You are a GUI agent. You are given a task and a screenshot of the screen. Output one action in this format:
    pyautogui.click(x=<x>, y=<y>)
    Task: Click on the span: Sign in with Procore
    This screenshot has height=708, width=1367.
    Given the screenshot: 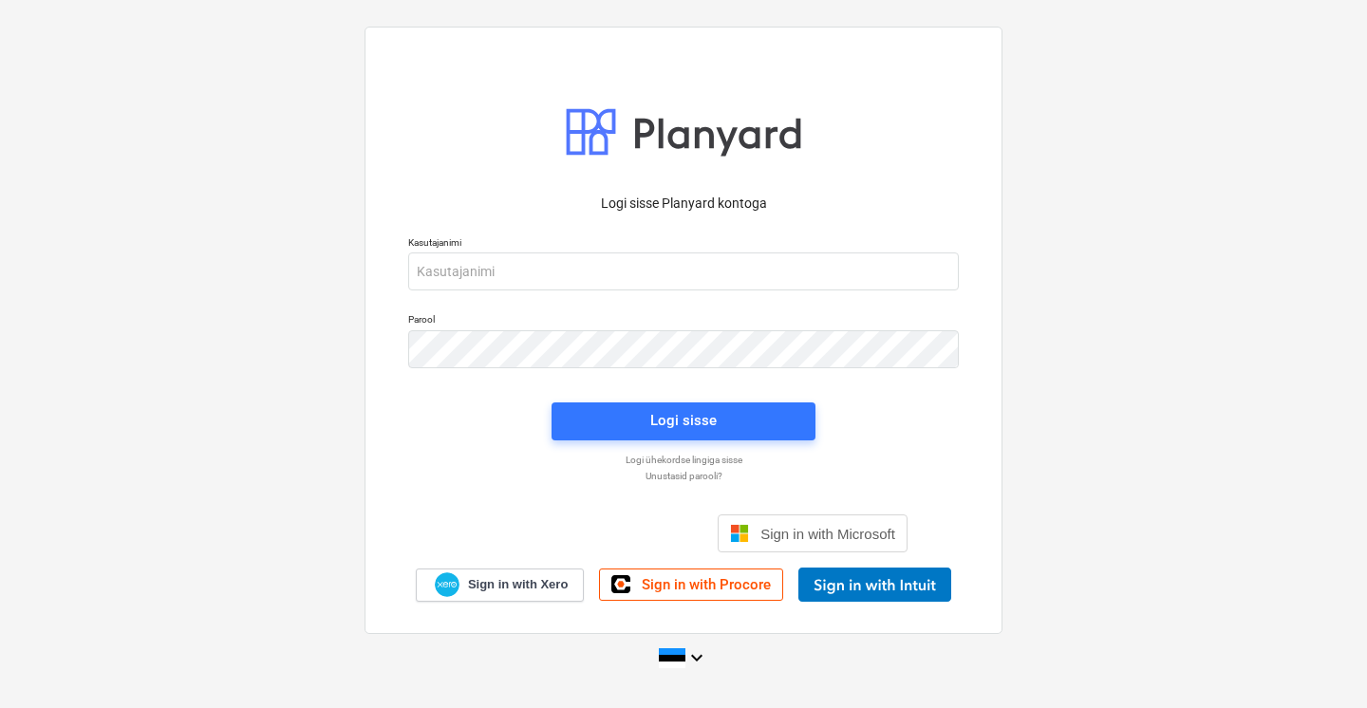 What is the action you would take?
    pyautogui.click(x=706, y=585)
    